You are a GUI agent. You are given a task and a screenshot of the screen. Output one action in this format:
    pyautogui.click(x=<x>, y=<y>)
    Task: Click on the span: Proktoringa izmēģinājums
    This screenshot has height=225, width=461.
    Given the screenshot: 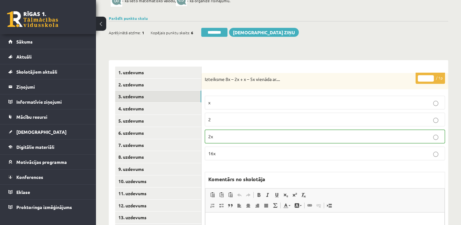 What is the action you would take?
    pyautogui.click(x=44, y=207)
    